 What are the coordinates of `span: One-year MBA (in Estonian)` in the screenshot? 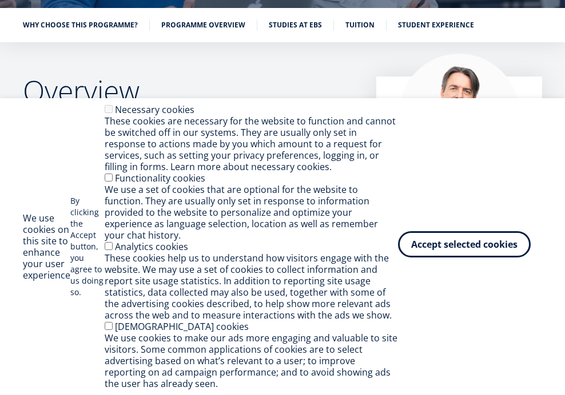 It's located at (60, 165).